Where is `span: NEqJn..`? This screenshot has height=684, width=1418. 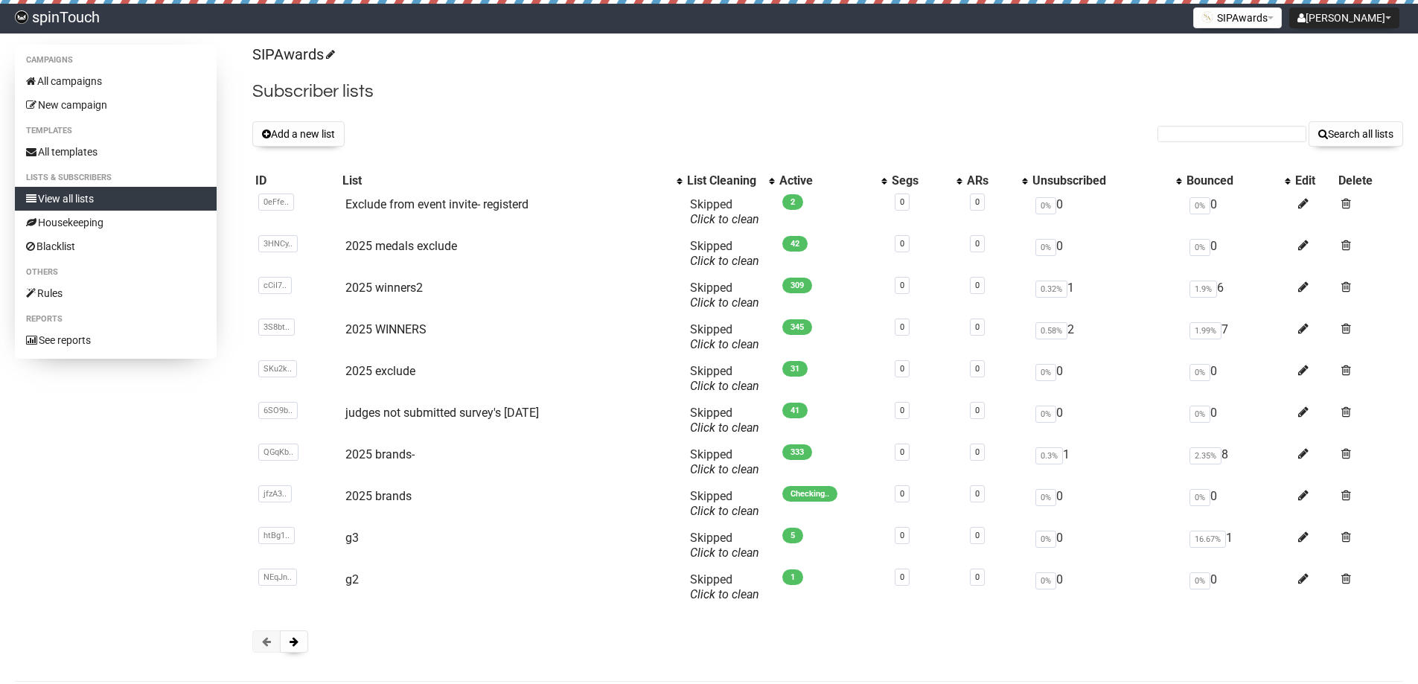
span: NEqJn.. is located at coordinates (278, 577).